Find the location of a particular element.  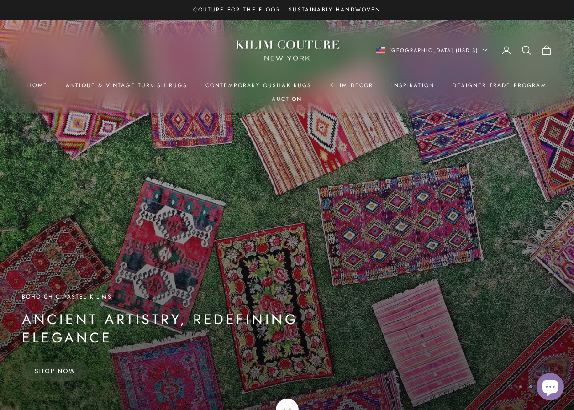

p: Boho-Chic Pastel Kilims is located at coordinates (200, 297).